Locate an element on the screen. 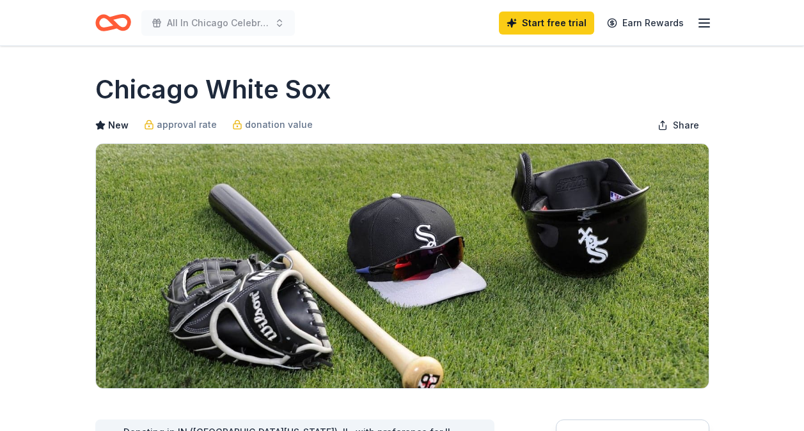  button: All In Chicago Celebration is located at coordinates (218, 23).